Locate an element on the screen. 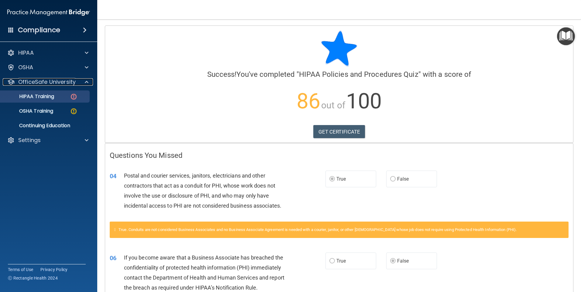 This screenshot has width=581, height=292. a: Privacy Policy is located at coordinates (54, 270).